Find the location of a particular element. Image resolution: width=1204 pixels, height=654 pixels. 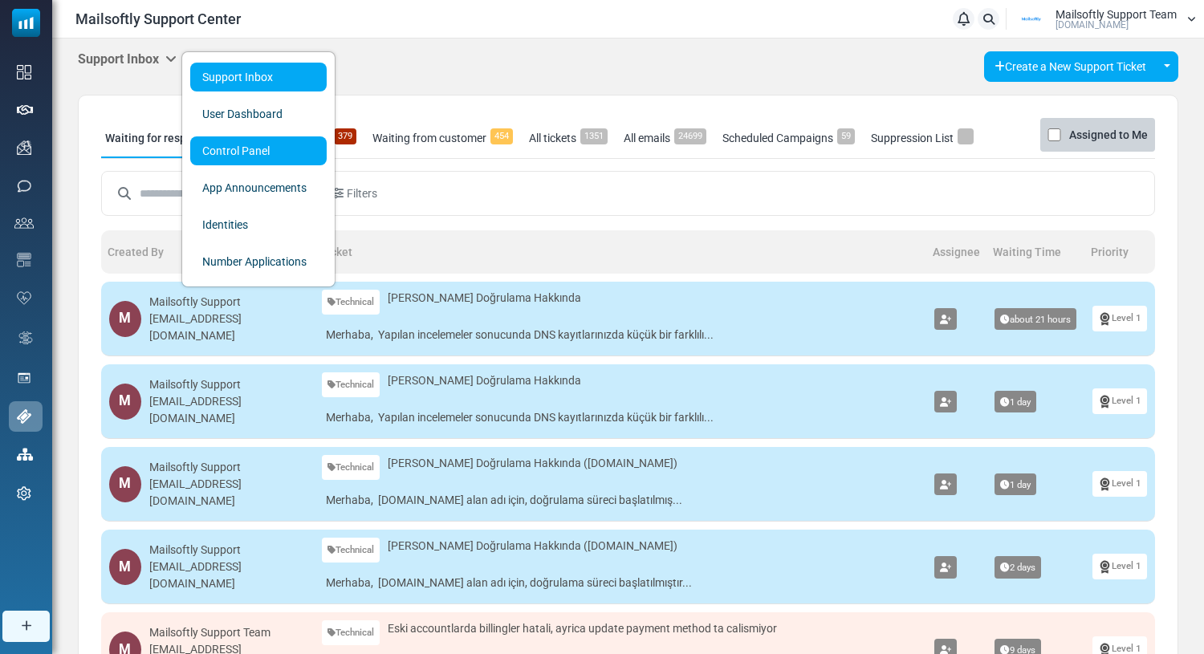

img: support-icon-active.svg is located at coordinates (24, 417).